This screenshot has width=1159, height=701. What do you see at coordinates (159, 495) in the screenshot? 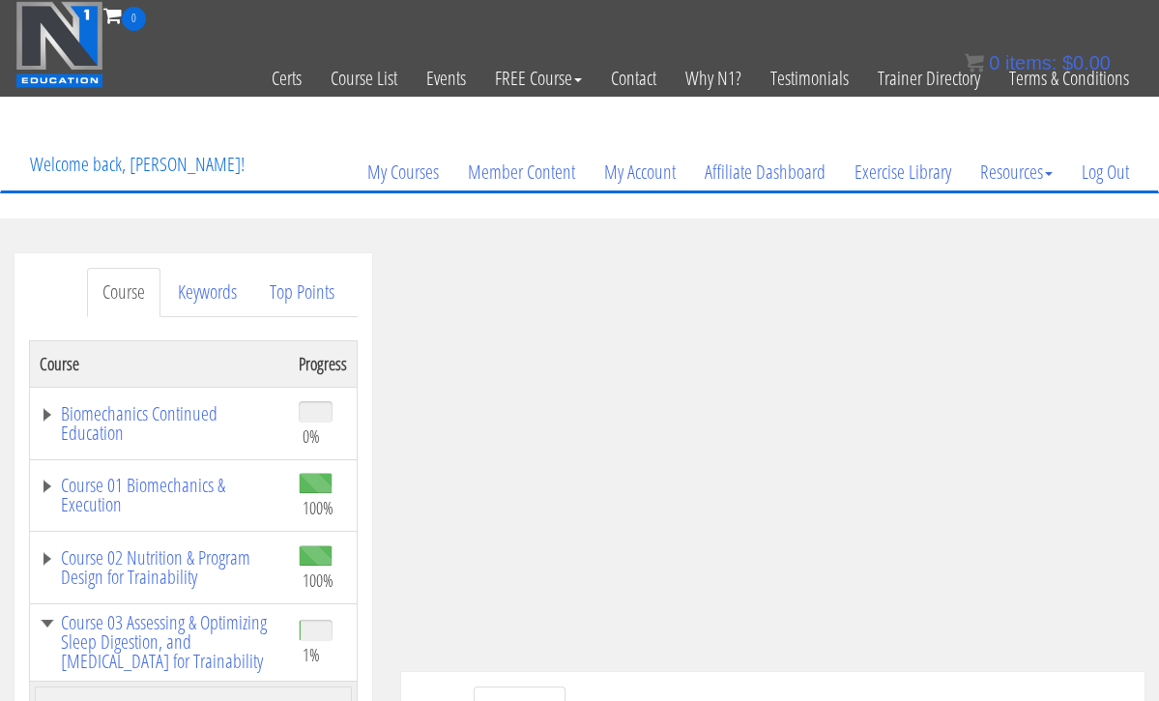
I see `a: Course 01 Biomechanics & Execution` at bounding box center [159, 495].